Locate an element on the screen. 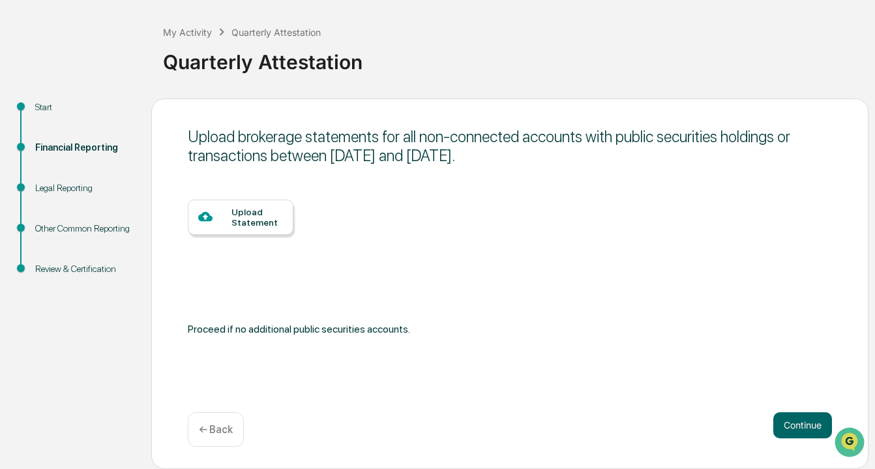  div: Upload Statement is located at coordinates (257, 217).